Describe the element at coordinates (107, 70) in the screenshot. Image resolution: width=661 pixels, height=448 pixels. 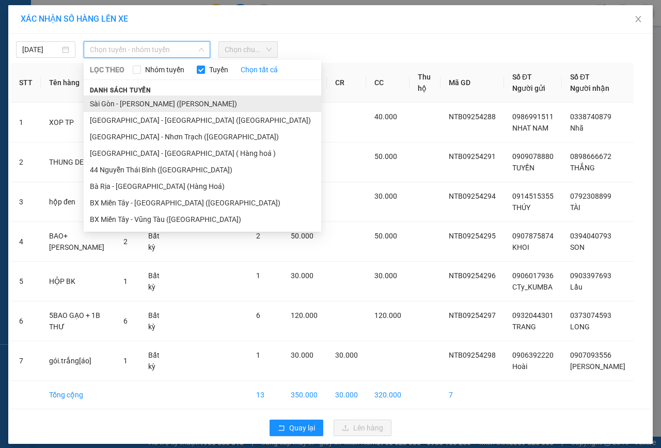
I see `span: LỌC THEO` at that location.